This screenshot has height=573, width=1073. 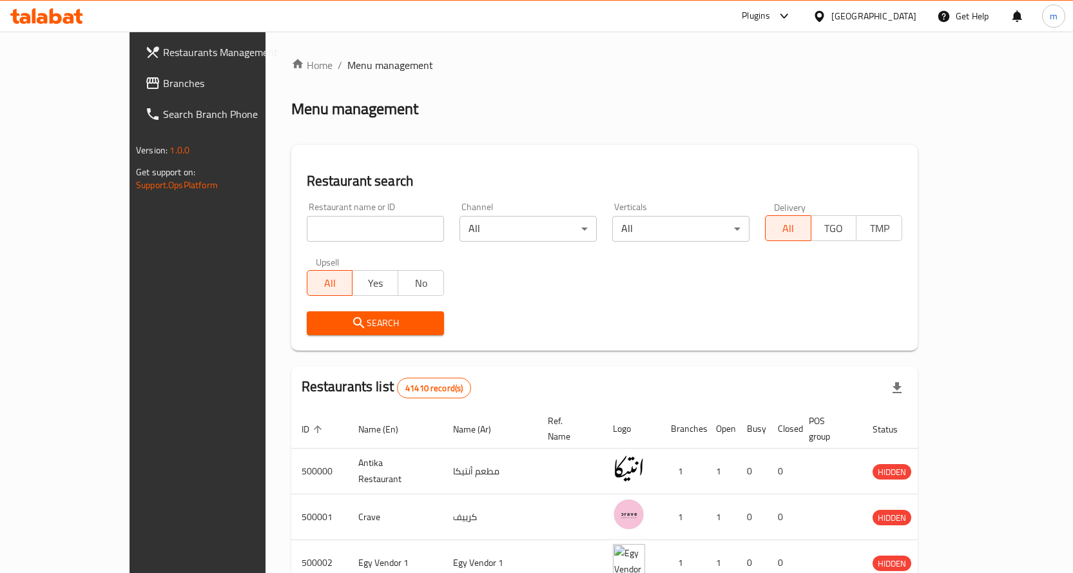 I want to click on button: TMP, so click(x=879, y=228).